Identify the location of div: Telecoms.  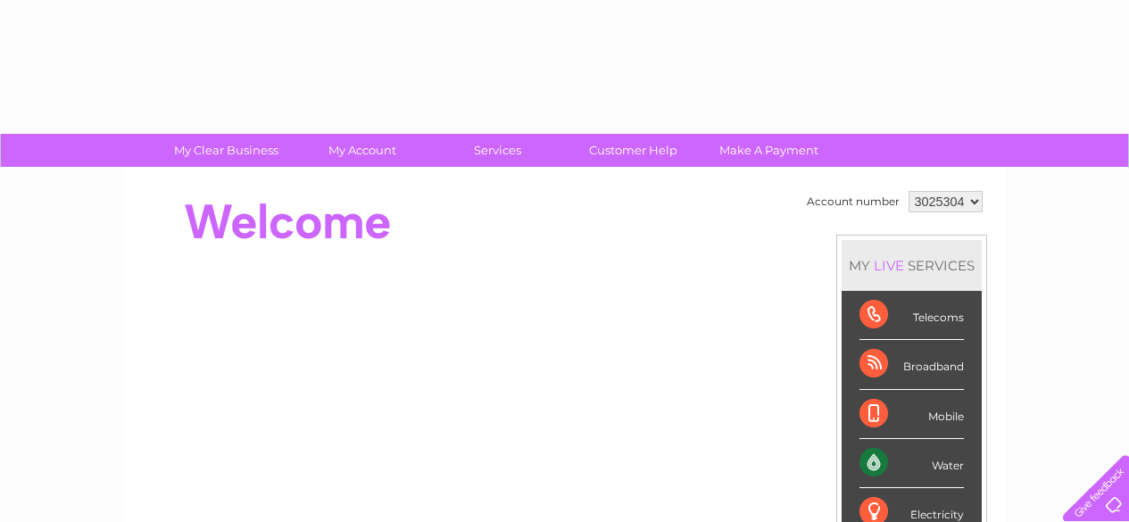
(911, 315).